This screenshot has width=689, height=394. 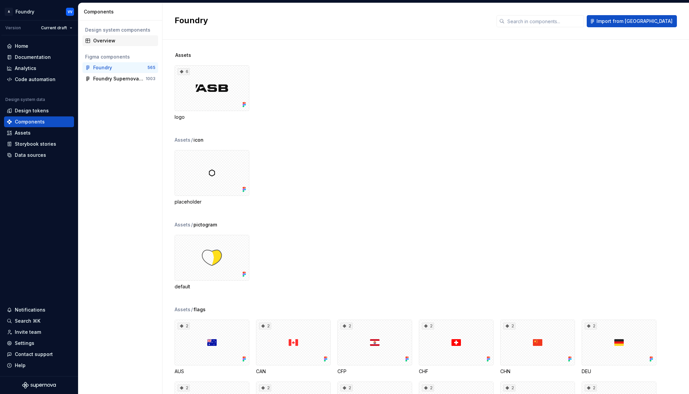 I want to click on a: Settings, so click(x=39, y=343).